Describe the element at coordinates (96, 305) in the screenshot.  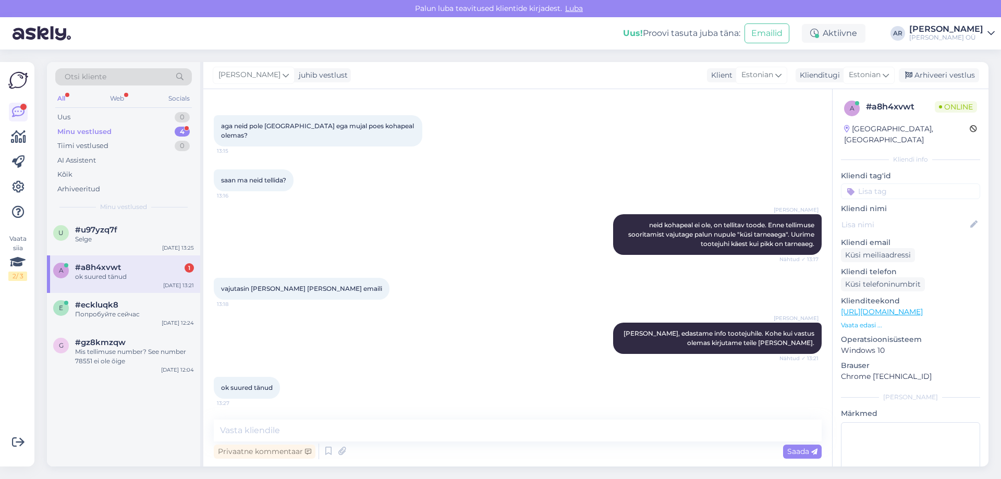
I see `span: #eckluqk8` at that location.